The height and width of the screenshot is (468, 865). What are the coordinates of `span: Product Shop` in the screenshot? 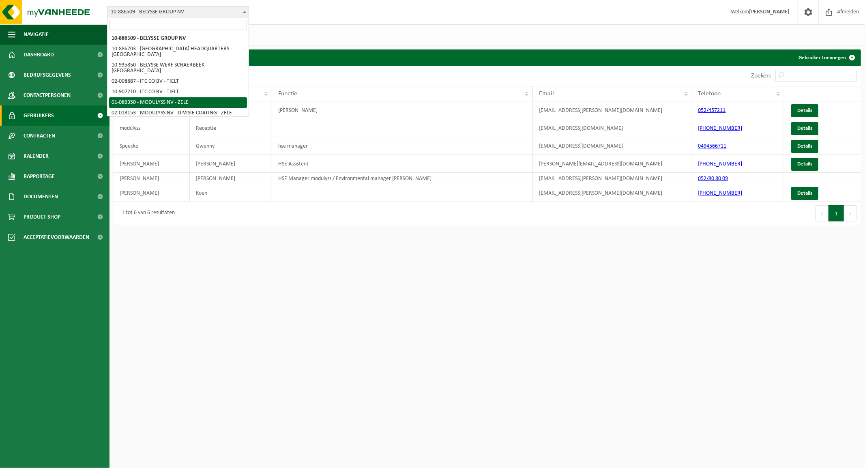 It's located at (42, 217).